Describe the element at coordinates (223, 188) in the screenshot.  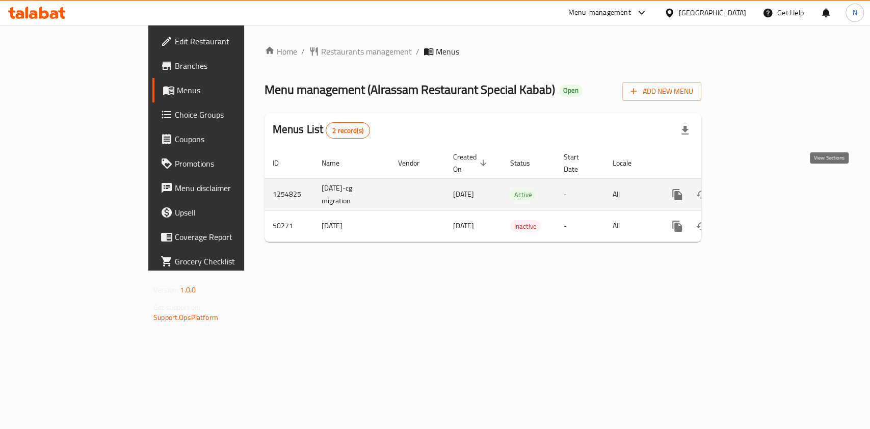
I see `a: Menu disclaimer` at that location.